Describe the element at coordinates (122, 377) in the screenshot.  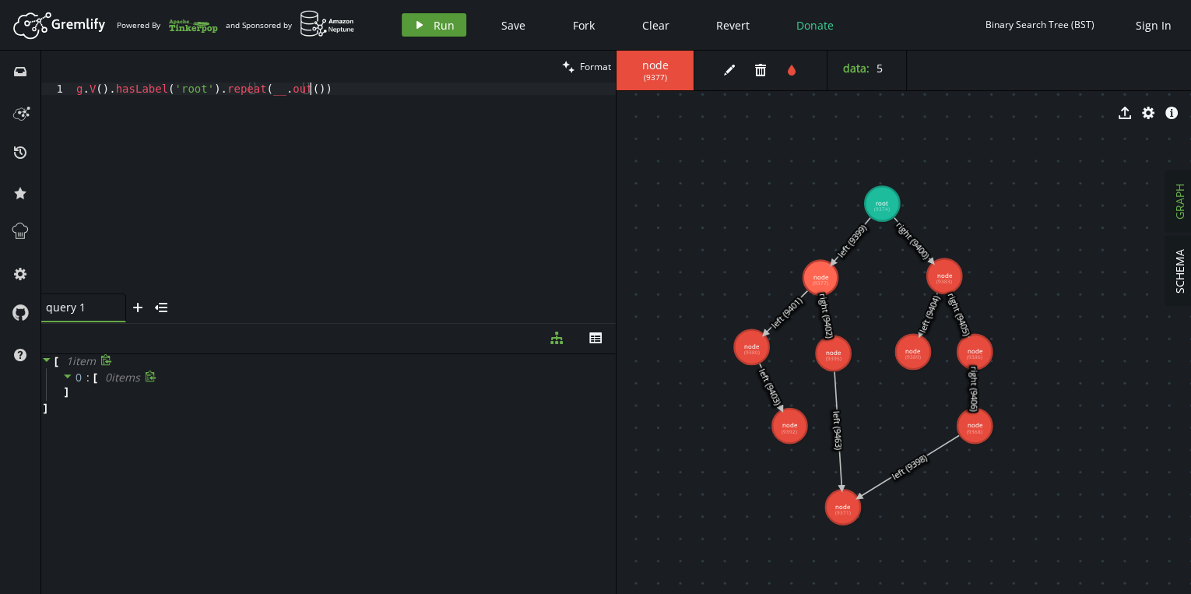
I see `span: 0 item s` at that location.